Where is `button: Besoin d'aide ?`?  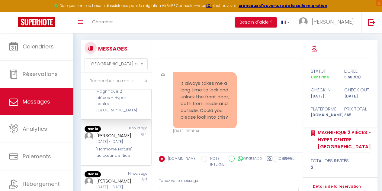
button: Besoin d'aide ? is located at coordinates (256, 22).